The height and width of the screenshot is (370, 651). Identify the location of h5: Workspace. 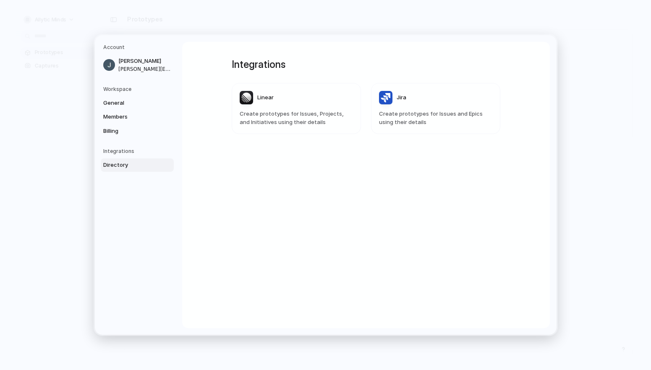
(138, 89).